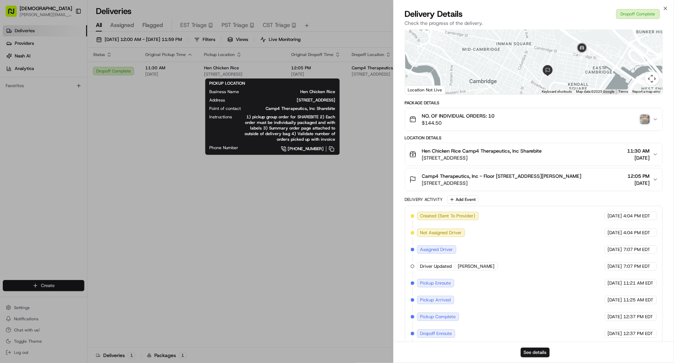 This screenshot has width=674, height=363. Describe the element at coordinates (118, 94) in the screenshot. I see `button: See all` at that location.